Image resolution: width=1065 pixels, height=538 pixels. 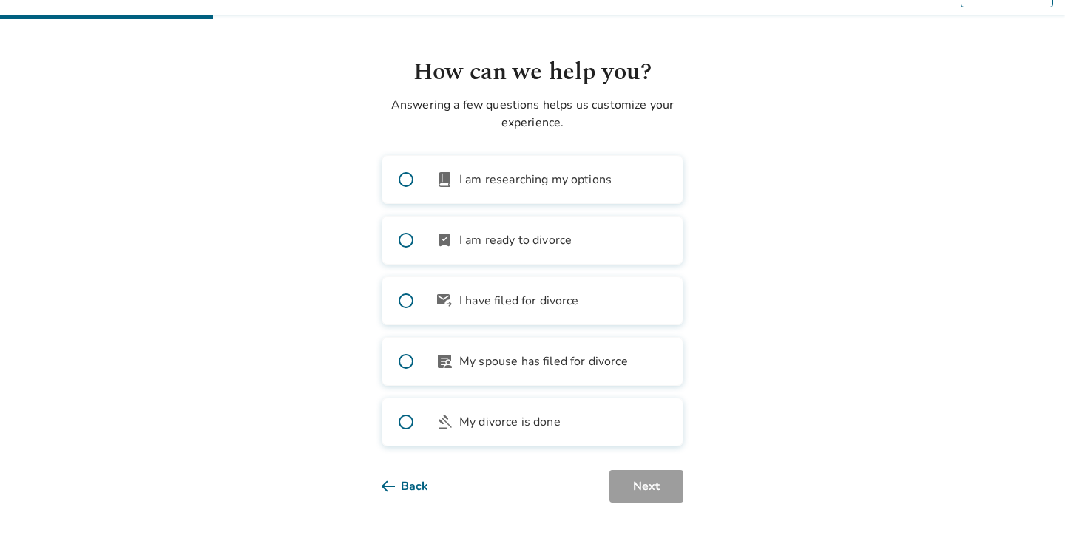 I want to click on span: book_2, so click(x=445, y=180).